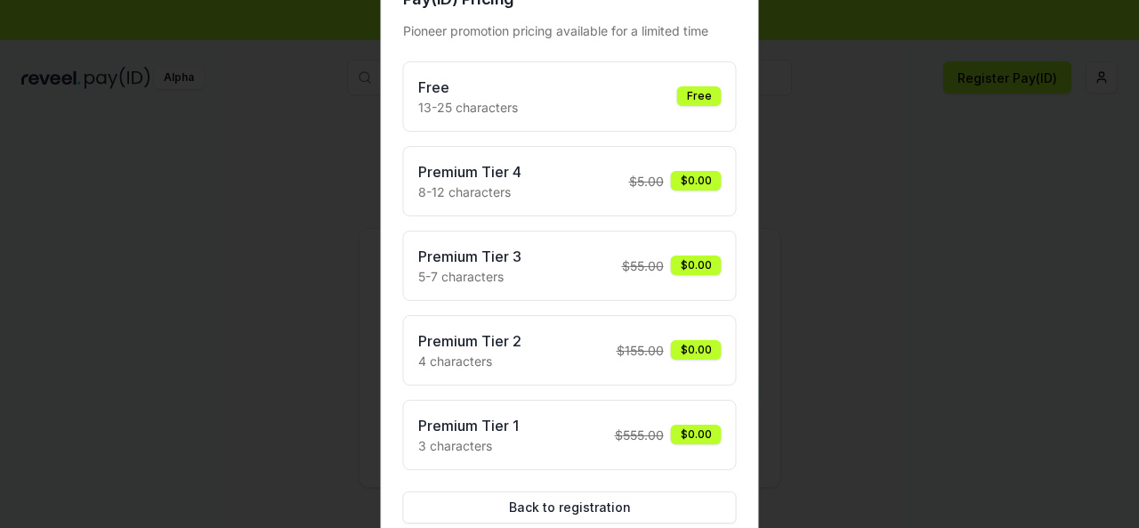  What do you see at coordinates (470, 256) in the screenshot?
I see `h3: Premium Tier 3` at bounding box center [470, 256].